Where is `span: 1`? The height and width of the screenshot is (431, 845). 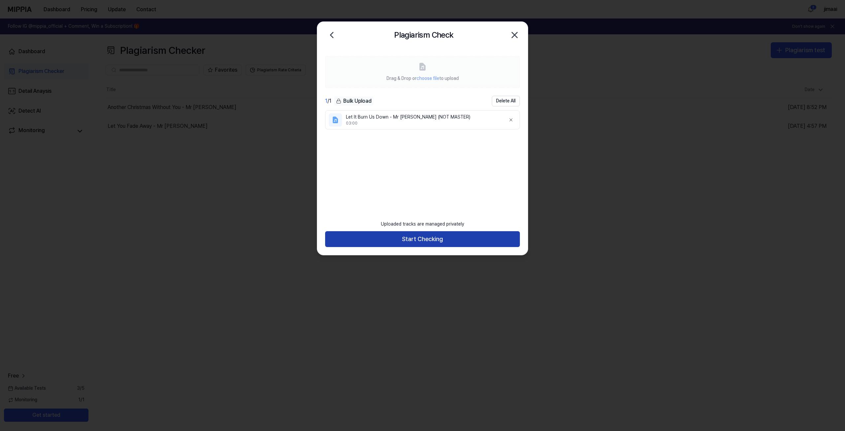 span: 1 is located at coordinates (326, 101).